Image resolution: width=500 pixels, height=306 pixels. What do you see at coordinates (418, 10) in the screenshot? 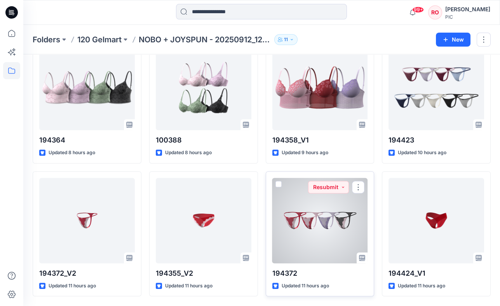
I see `span: 99+` at bounding box center [418, 10].